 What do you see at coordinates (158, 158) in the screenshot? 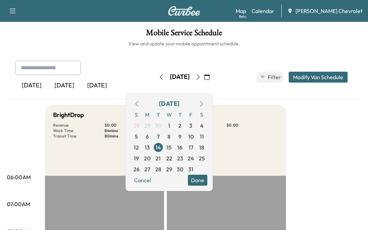
I see `span: 21` at bounding box center [158, 158].